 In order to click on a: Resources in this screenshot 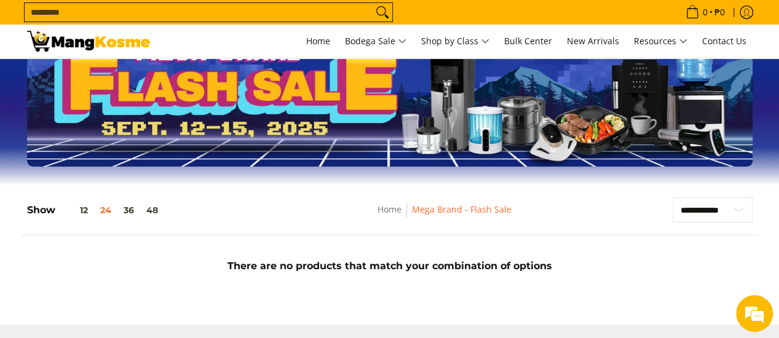, I will do `click(660, 41)`.